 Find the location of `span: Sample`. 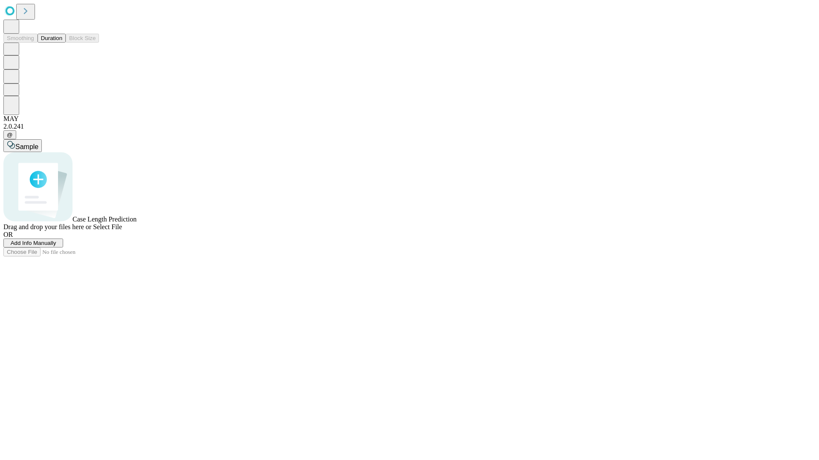

span: Sample is located at coordinates (27, 147).